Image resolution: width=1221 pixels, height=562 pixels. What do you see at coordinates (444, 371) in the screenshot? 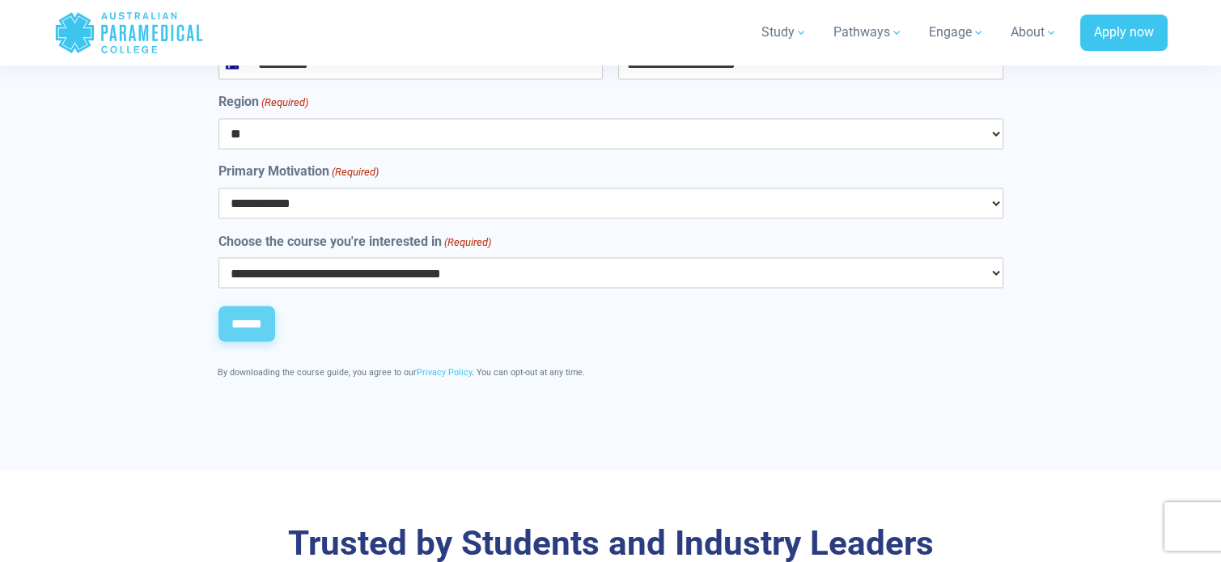
I see `a: Privacy Policy` at bounding box center [444, 371].